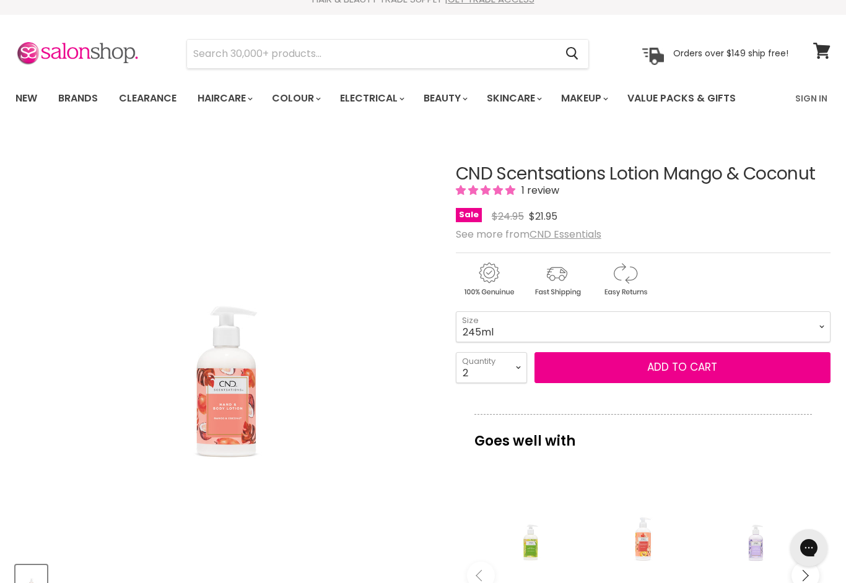 The width and height of the screenshot is (846, 583). What do you see at coordinates (488, 279) in the screenshot?
I see `img: genuine.gif` at bounding box center [488, 279].